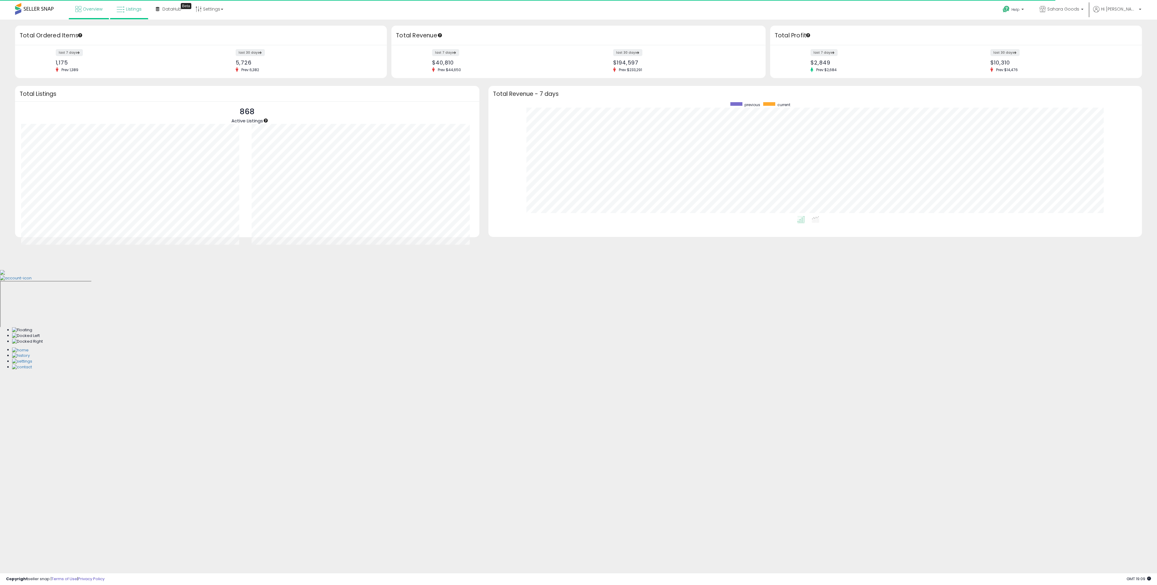 This screenshot has height=585, width=1157. Describe the element at coordinates (684, 62) in the screenshot. I see `div: $194,597` at that location.